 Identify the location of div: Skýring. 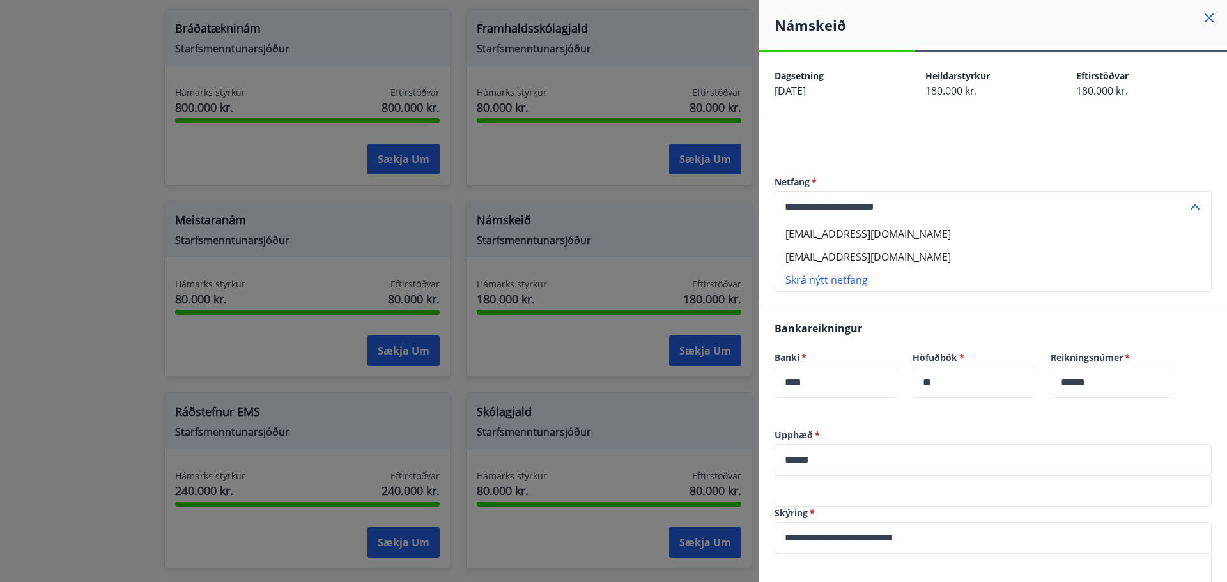
(993, 538).